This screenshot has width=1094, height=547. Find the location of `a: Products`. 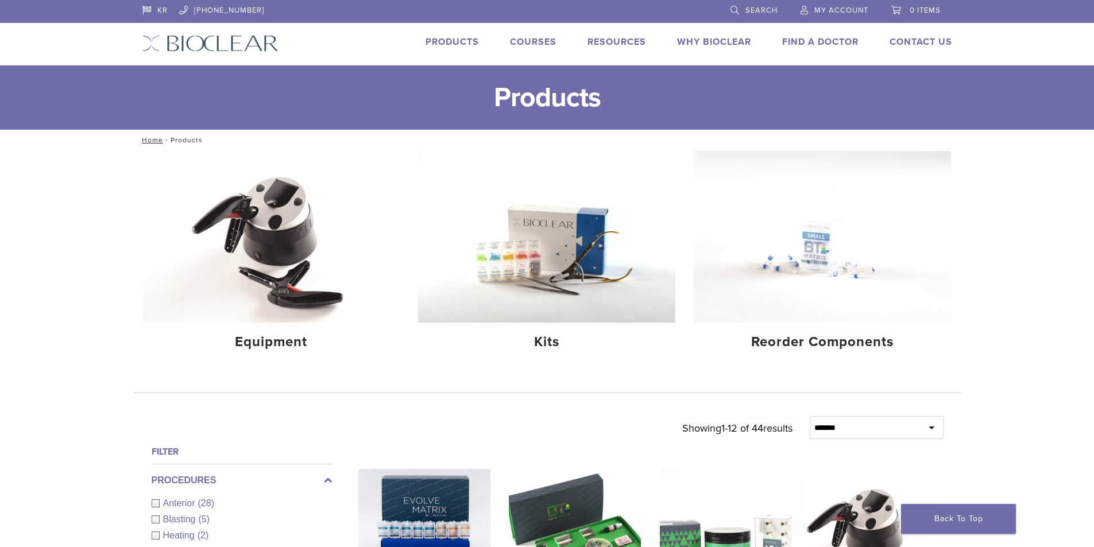

a: Products is located at coordinates (452, 42).